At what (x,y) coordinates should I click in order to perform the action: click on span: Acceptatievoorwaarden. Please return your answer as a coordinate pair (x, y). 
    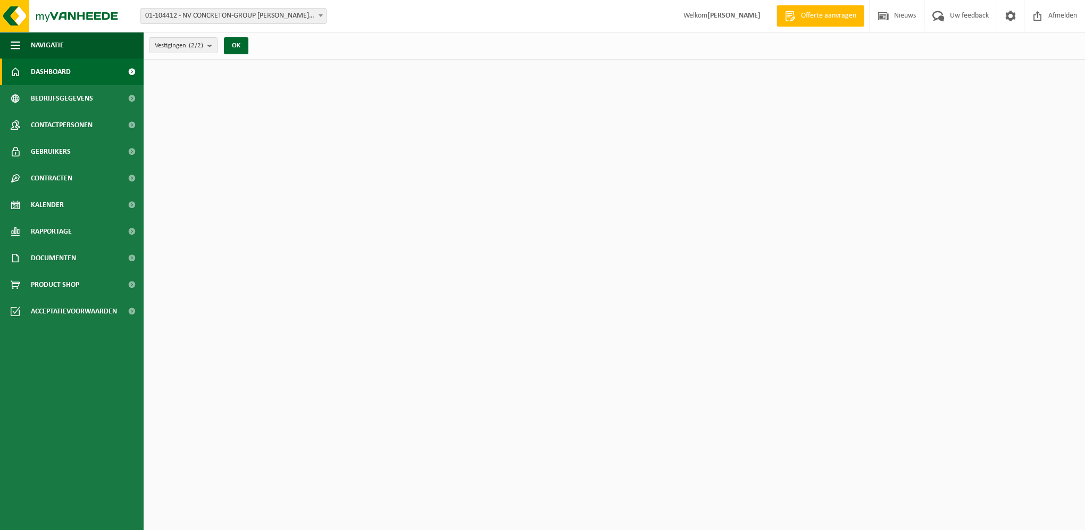
    Looking at the image, I should click on (74, 311).